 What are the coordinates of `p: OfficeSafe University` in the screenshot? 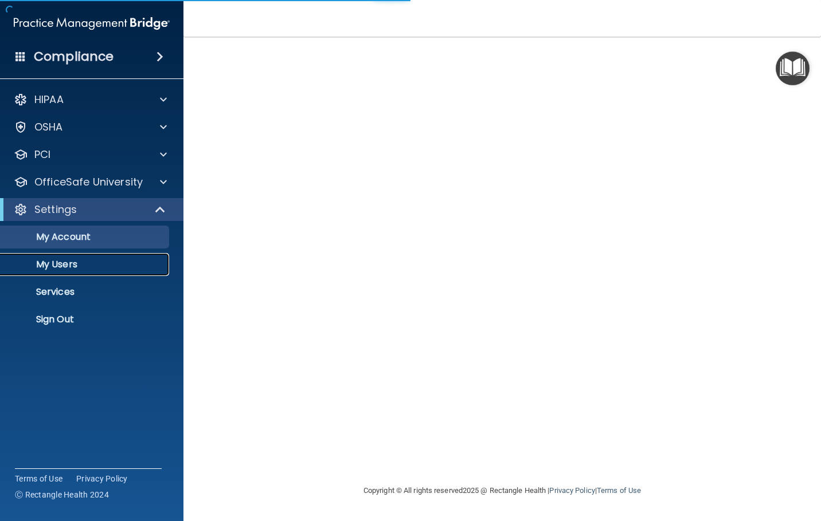 It's located at (88, 182).